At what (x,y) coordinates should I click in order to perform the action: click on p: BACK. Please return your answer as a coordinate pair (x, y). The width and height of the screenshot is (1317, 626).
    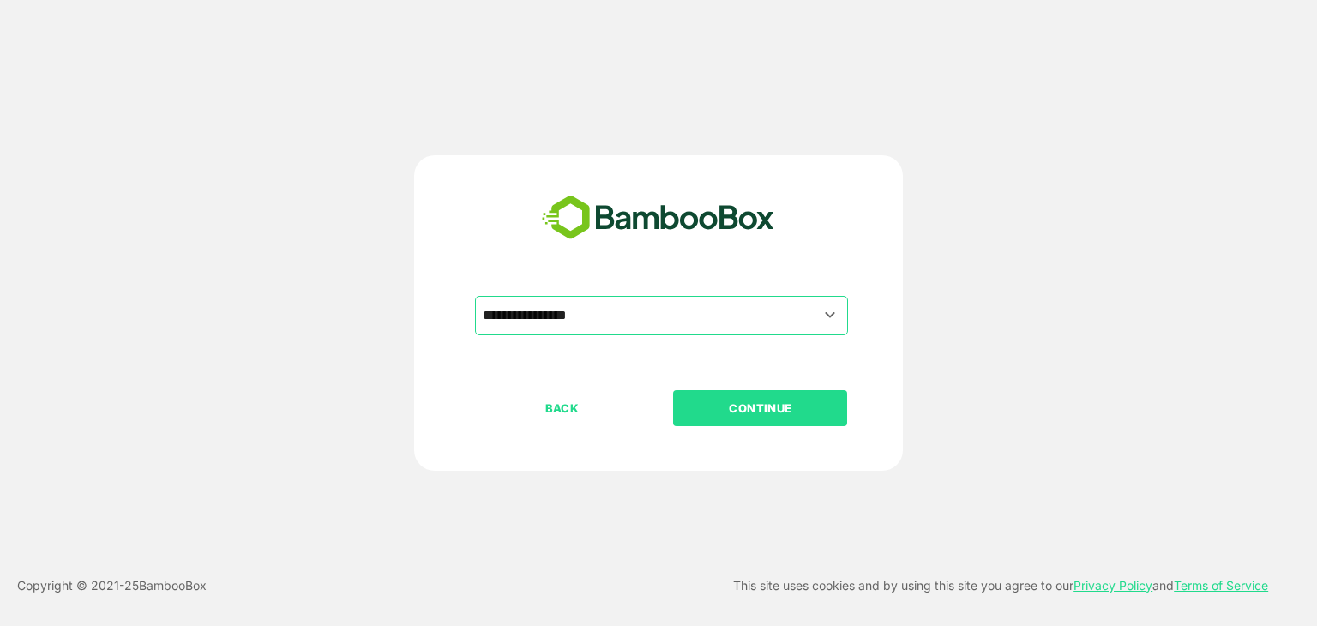
    Looking at the image, I should click on (562, 408).